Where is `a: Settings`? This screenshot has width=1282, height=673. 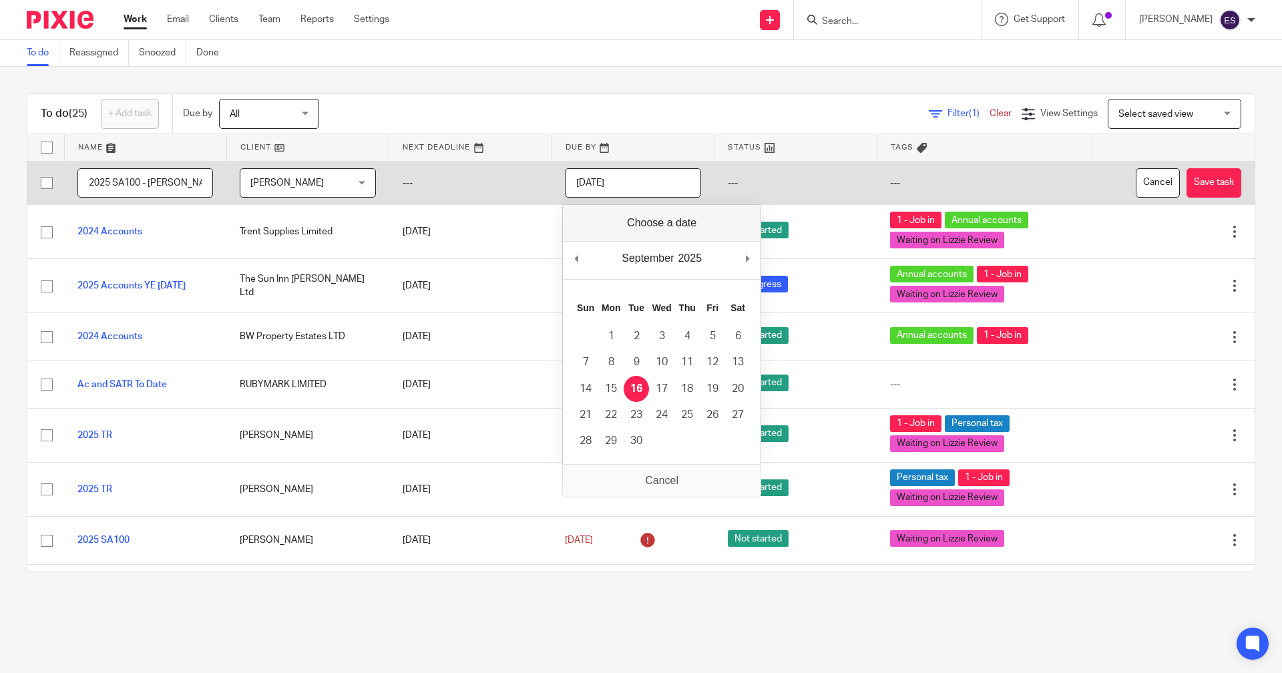 a: Settings is located at coordinates (371, 19).